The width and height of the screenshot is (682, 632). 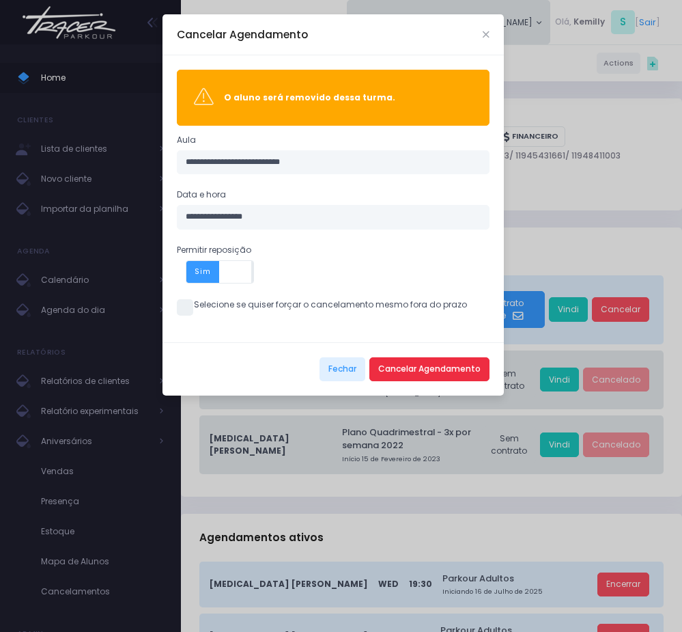 What do you see at coordinates (203, 272) in the screenshot?
I see `span: Sim` at bounding box center [203, 272].